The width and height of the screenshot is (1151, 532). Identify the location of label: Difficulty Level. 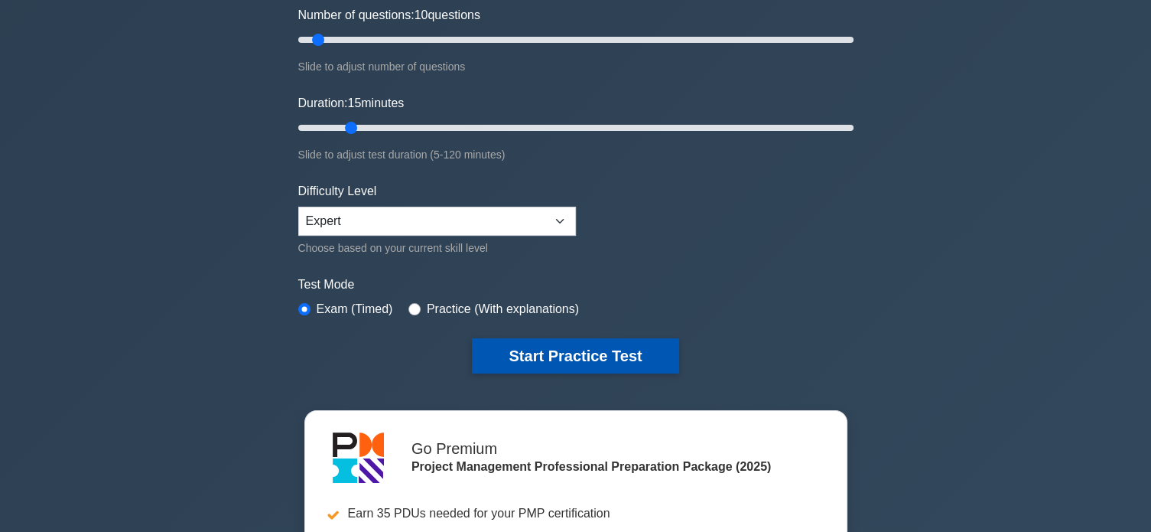
(337, 191).